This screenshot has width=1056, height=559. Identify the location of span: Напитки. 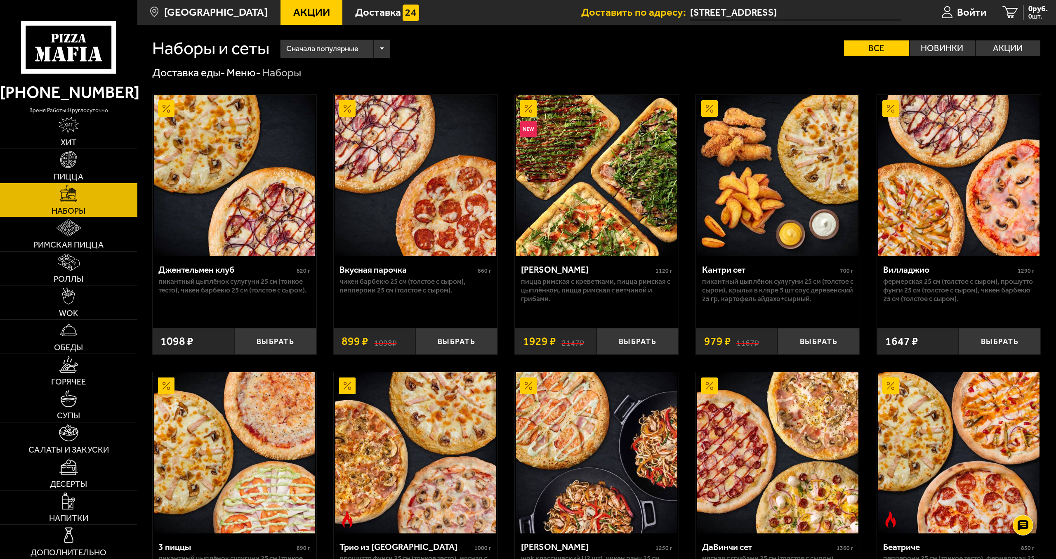
(68, 518).